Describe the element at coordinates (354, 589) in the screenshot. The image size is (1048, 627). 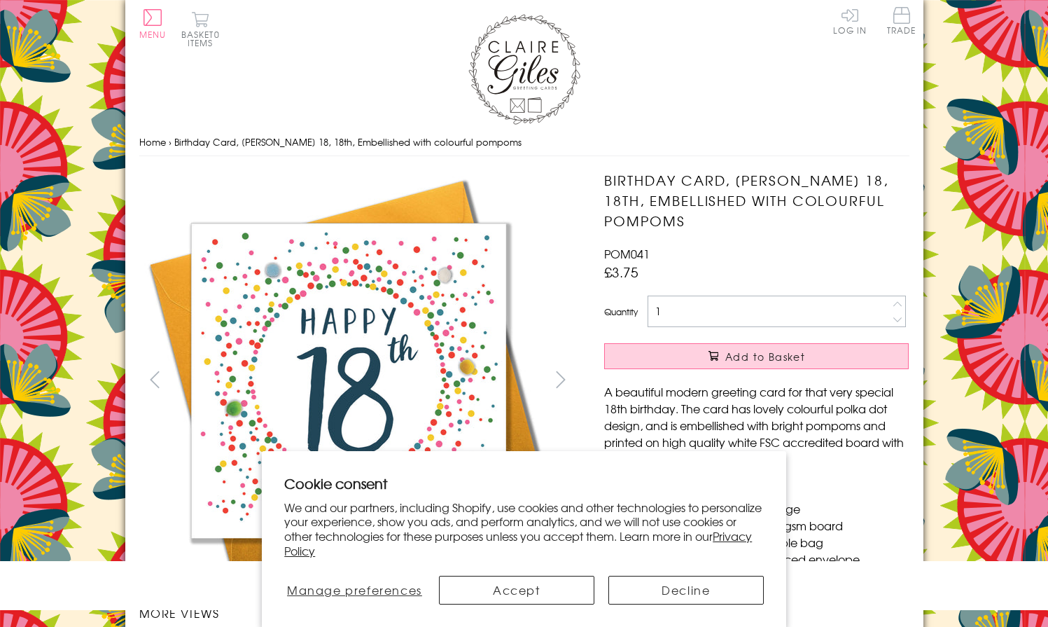
I see `button: Manage preferences` at that location.